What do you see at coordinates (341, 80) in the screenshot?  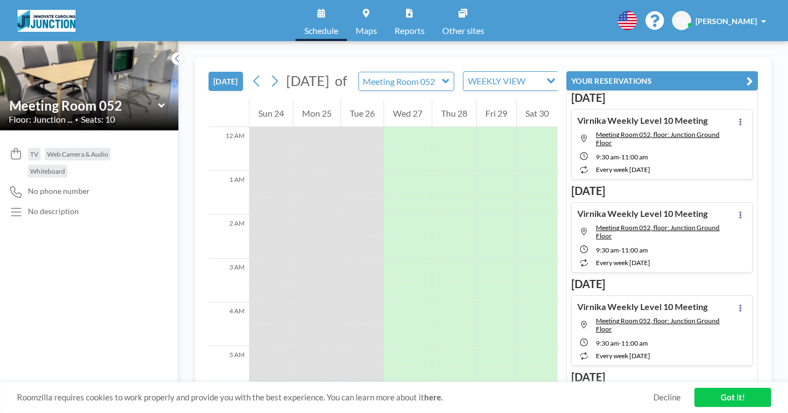 I see `span: of` at bounding box center [341, 80].